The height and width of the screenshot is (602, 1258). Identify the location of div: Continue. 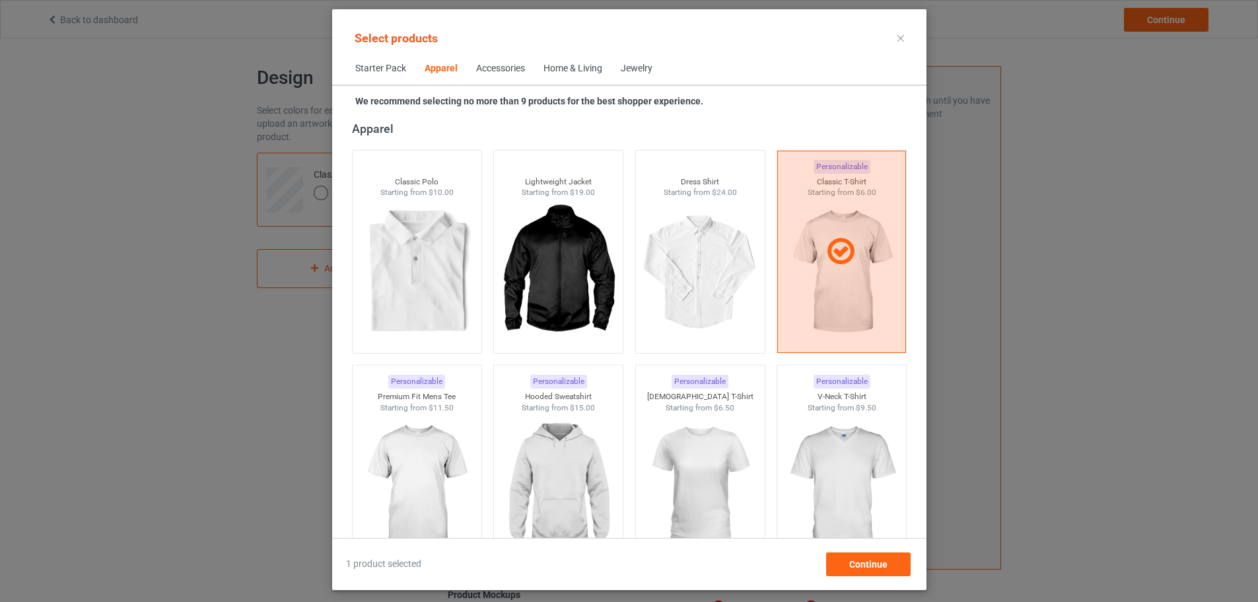
(868, 564).